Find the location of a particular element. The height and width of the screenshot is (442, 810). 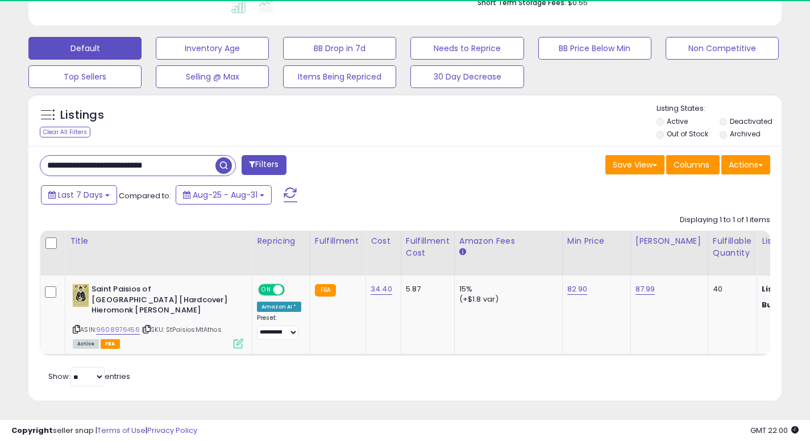

div: Clear All Filters is located at coordinates (65, 132).